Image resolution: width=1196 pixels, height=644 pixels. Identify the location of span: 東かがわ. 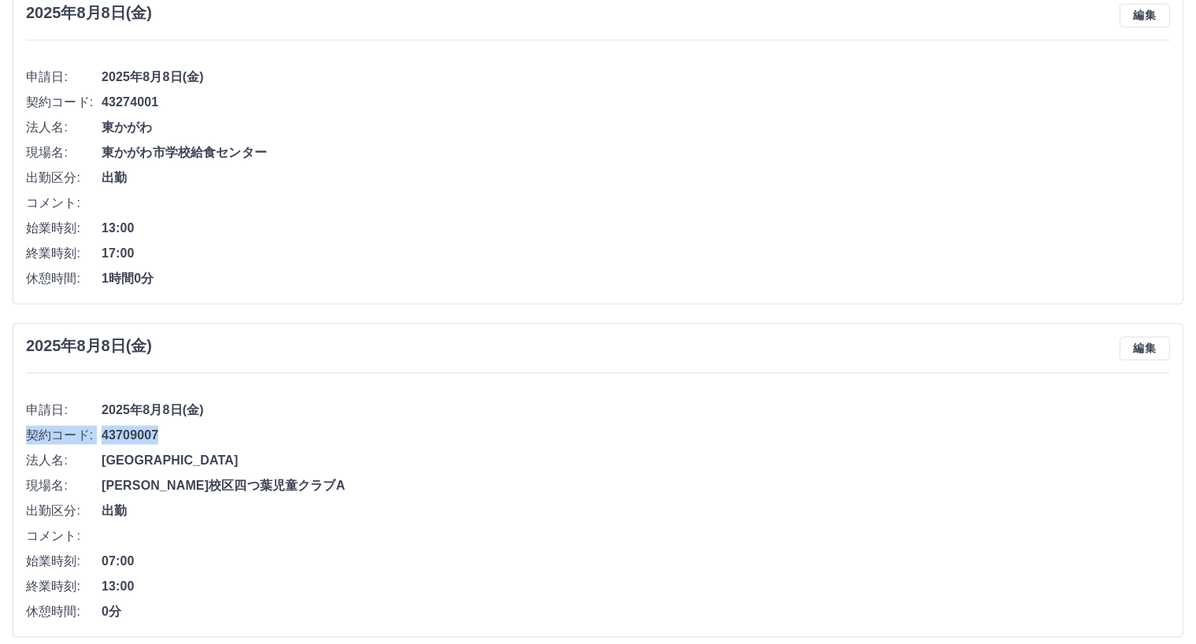
(635, 128).